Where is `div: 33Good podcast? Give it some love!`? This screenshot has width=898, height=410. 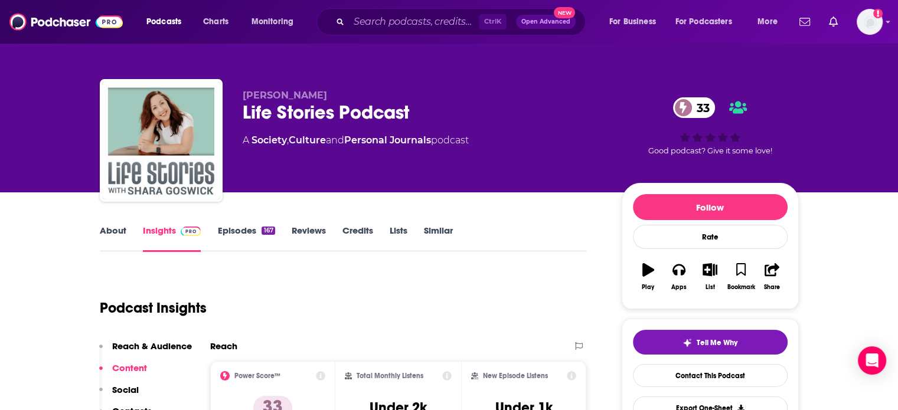
div: 33Good podcast? Give it some love! is located at coordinates (711, 126).